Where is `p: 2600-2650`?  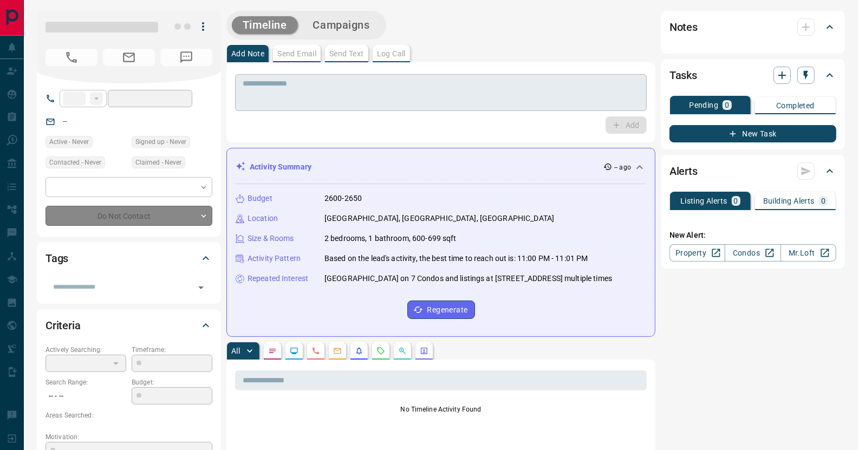 p: 2600-2650 is located at coordinates (343, 198).